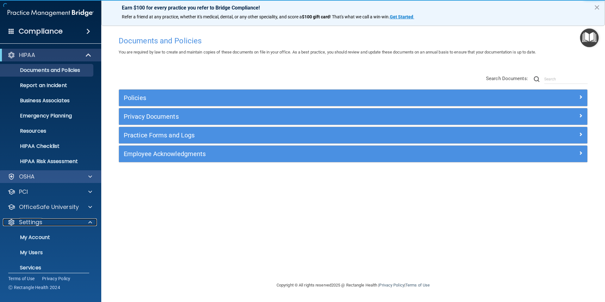 This screenshot has width=605, height=302. Describe the element at coordinates (49, 207) in the screenshot. I see `p: OfficeSafe University` at that location.